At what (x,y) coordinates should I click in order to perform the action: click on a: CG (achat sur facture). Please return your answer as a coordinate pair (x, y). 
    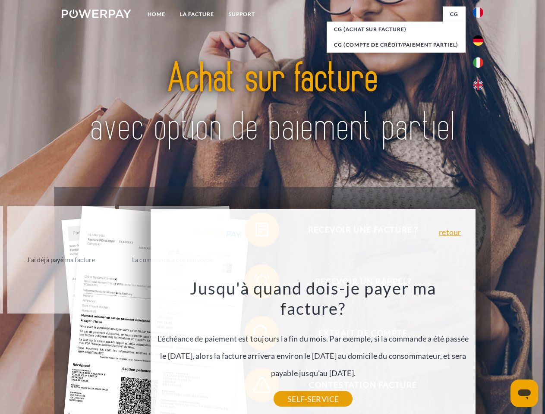
    Looking at the image, I should click on (396, 29).